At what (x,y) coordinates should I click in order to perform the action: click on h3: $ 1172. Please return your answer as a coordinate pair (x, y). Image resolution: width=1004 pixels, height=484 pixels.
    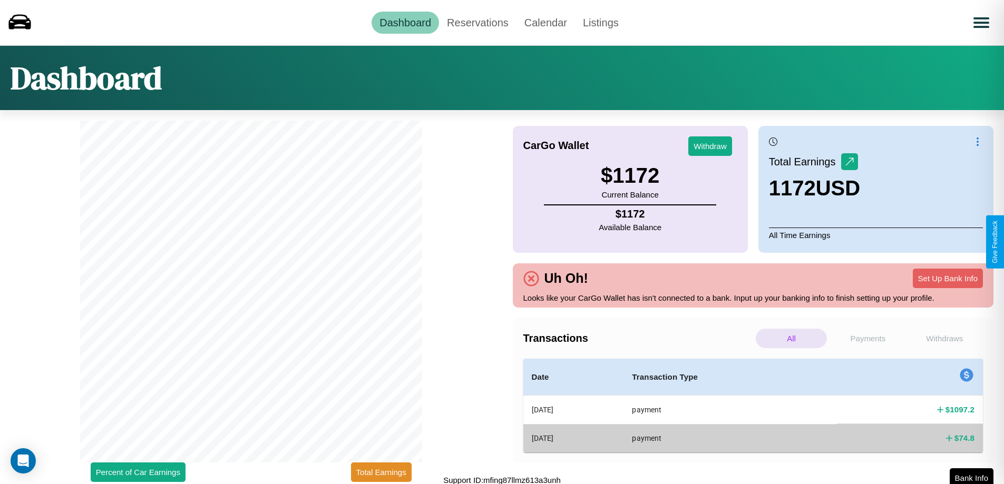
    Looking at the image, I should click on (630, 176).